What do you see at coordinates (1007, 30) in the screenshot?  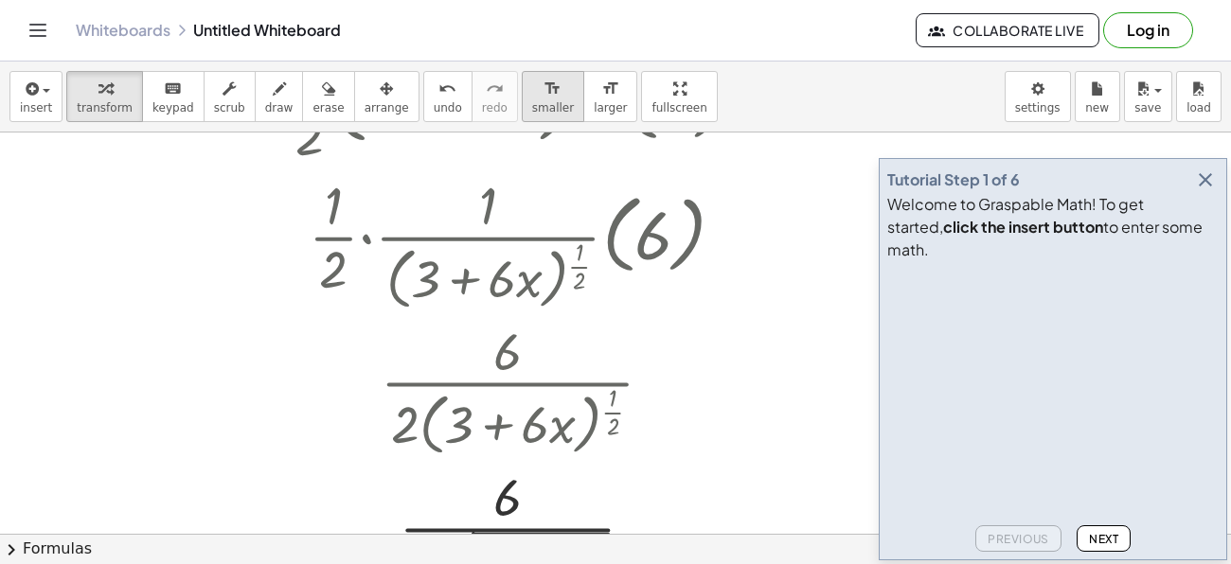 I see `button: Collaborate Live` at bounding box center [1007, 30].